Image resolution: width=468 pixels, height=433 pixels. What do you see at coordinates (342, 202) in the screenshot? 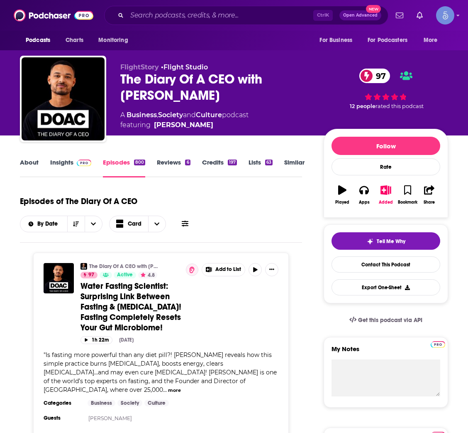
I see `div: Played` at bounding box center [342, 202].